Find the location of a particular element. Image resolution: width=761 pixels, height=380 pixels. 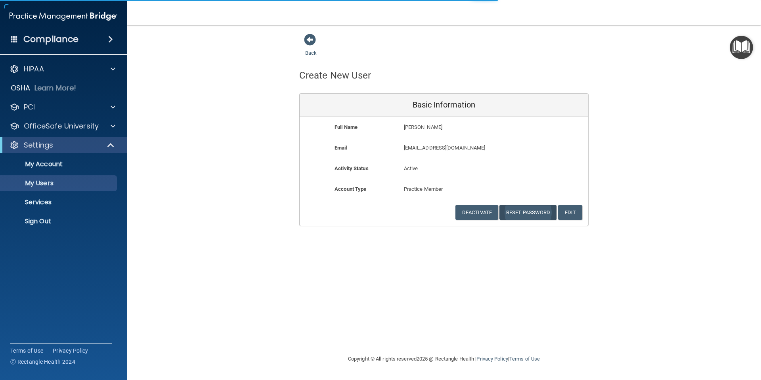

img: PMB logo is located at coordinates (63, 16).